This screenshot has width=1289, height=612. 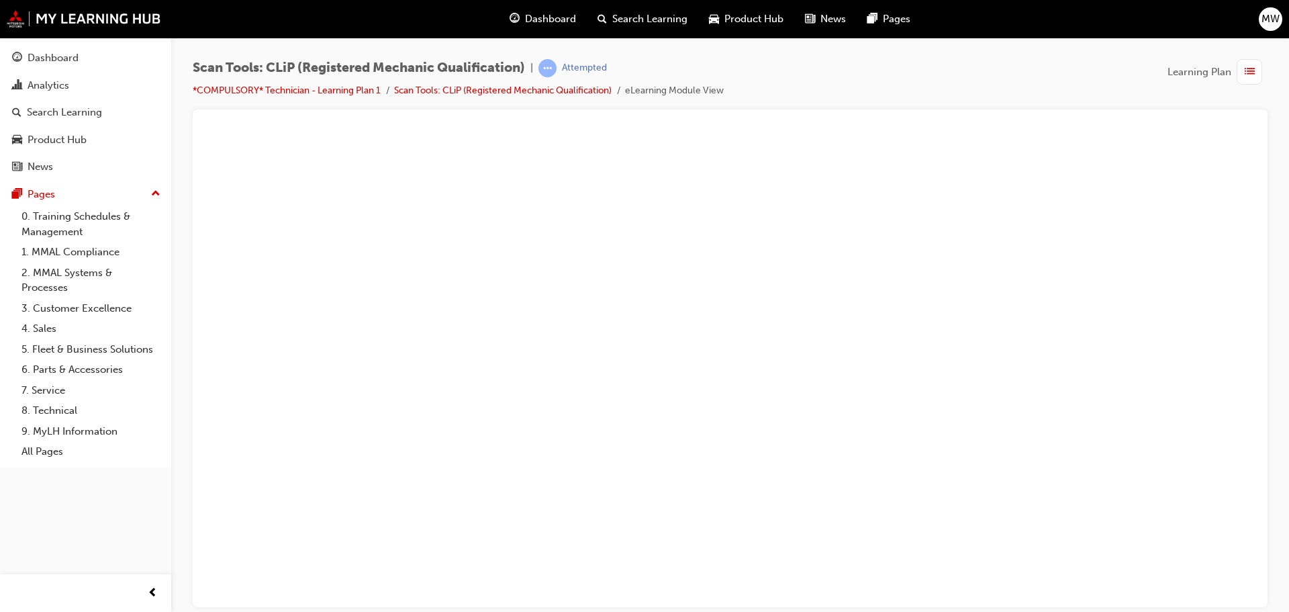 What do you see at coordinates (359, 68) in the screenshot?
I see `span: Scan Tools: CLiP (Registered Mechanic Qualification)` at bounding box center [359, 68].